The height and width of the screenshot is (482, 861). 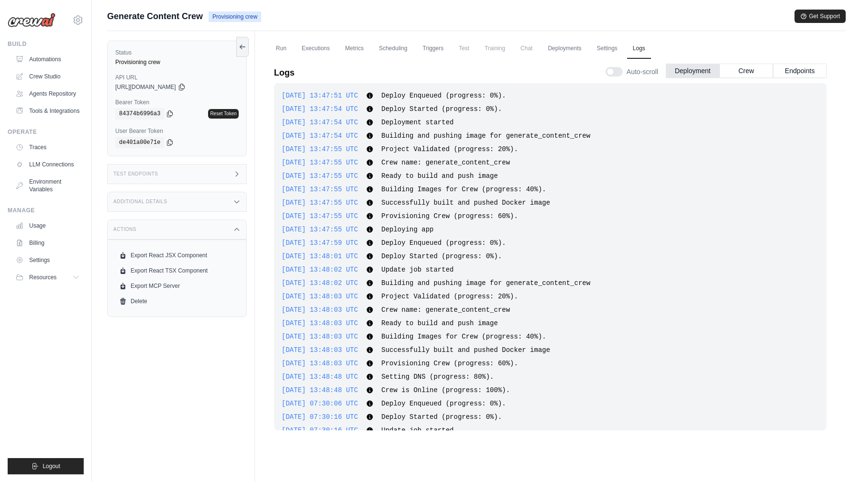 I want to click on a: Deployments, so click(x=565, y=49).